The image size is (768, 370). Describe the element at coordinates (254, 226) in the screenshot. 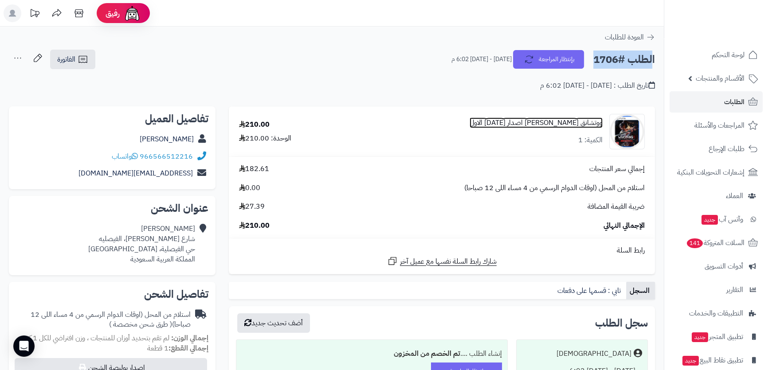

I see `span: 210.00` at that location.